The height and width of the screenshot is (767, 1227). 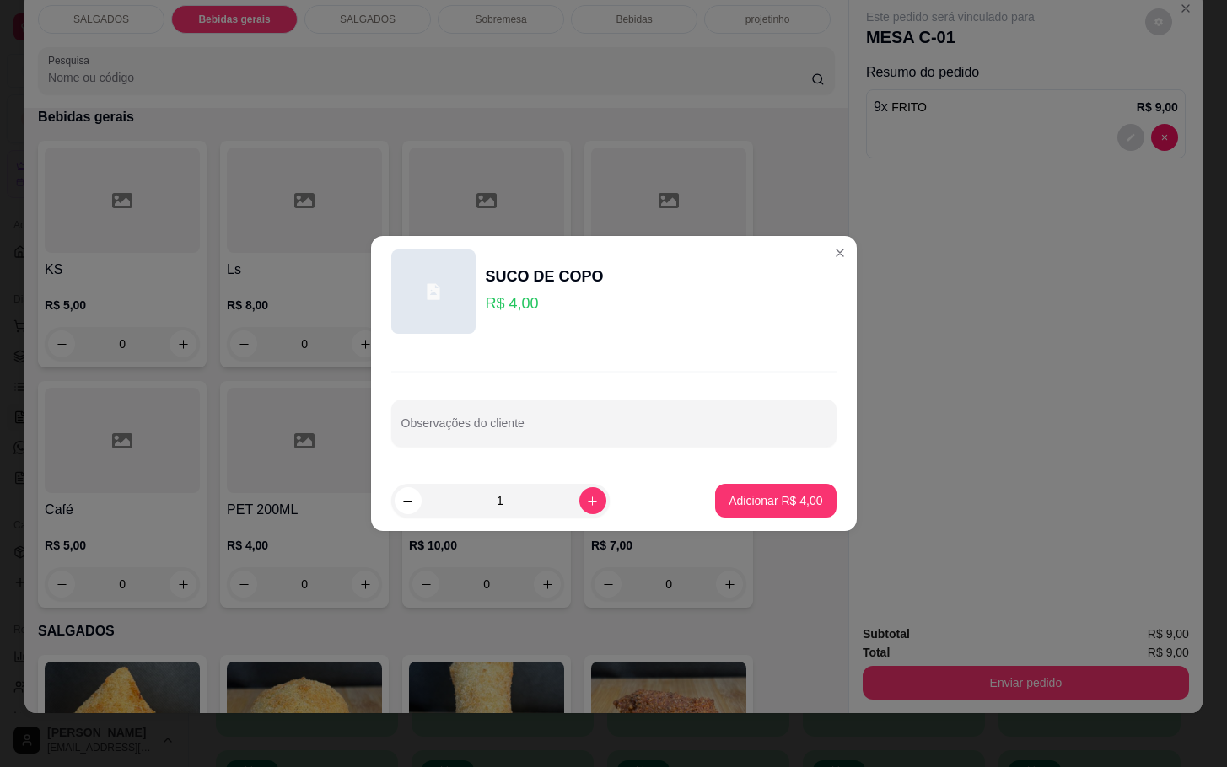 I want to click on button: Close, so click(x=840, y=253).